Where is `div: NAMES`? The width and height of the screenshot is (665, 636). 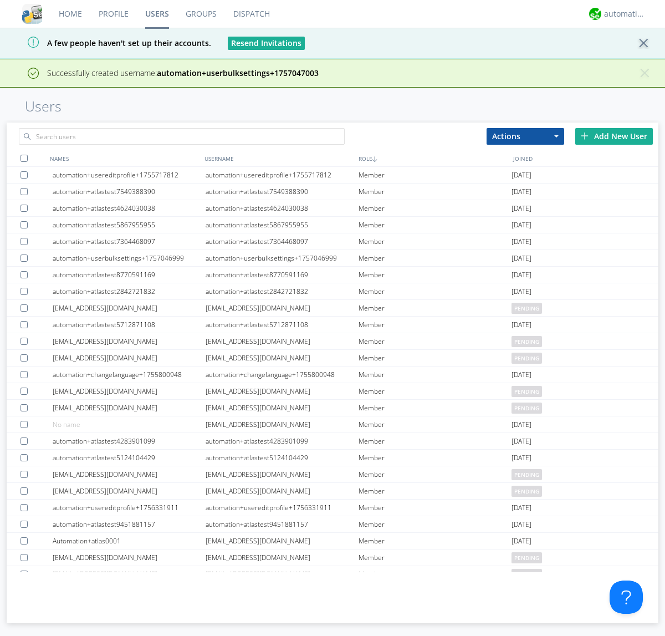 div: NAMES is located at coordinates (124, 158).